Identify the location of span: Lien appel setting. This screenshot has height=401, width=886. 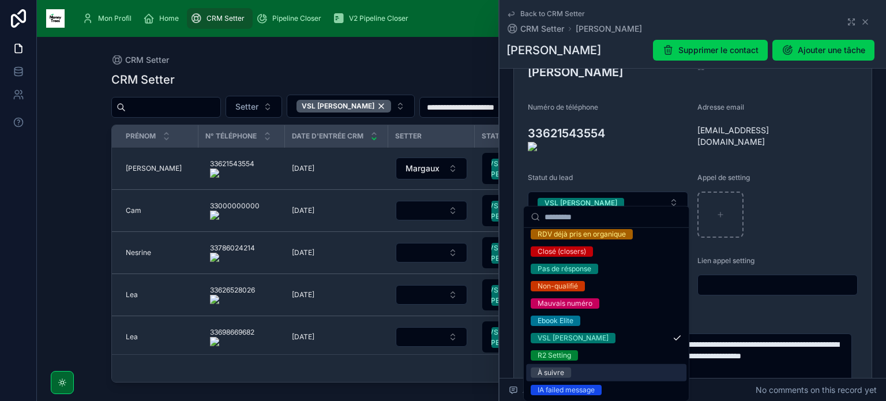
(725, 260).